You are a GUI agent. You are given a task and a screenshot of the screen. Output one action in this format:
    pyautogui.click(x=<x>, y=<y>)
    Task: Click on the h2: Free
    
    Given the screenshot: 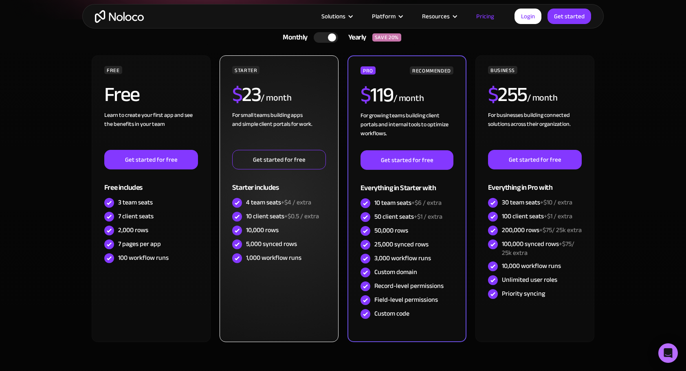 What is the action you would take?
    pyautogui.click(x=122, y=95)
    